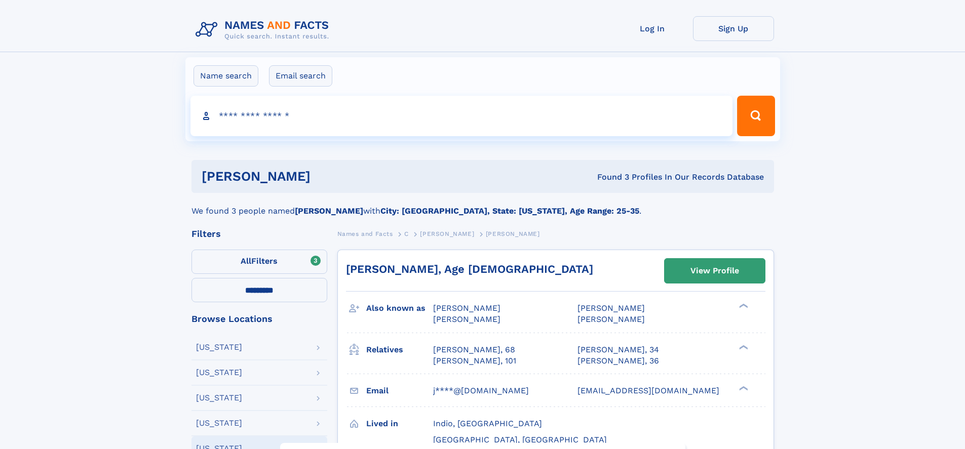  Describe the element at coordinates (406, 233) in the screenshot. I see `a: C` at that location.